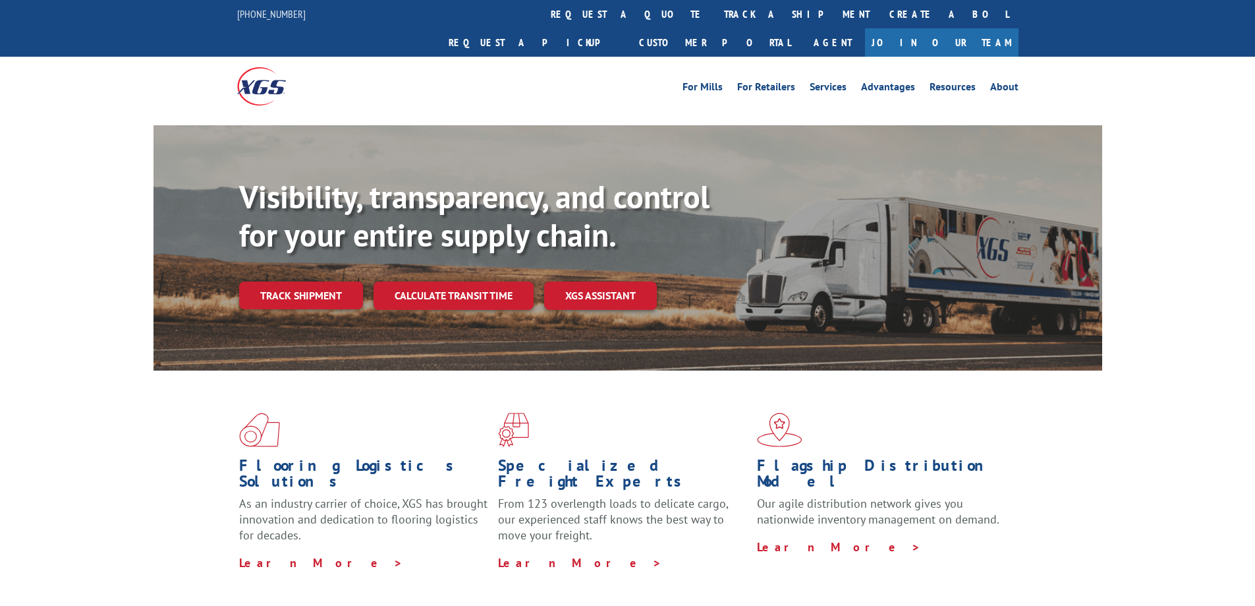 This screenshot has height=606, width=1255. I want to click on a: XGS ASSISTANT, so click(600, 295).